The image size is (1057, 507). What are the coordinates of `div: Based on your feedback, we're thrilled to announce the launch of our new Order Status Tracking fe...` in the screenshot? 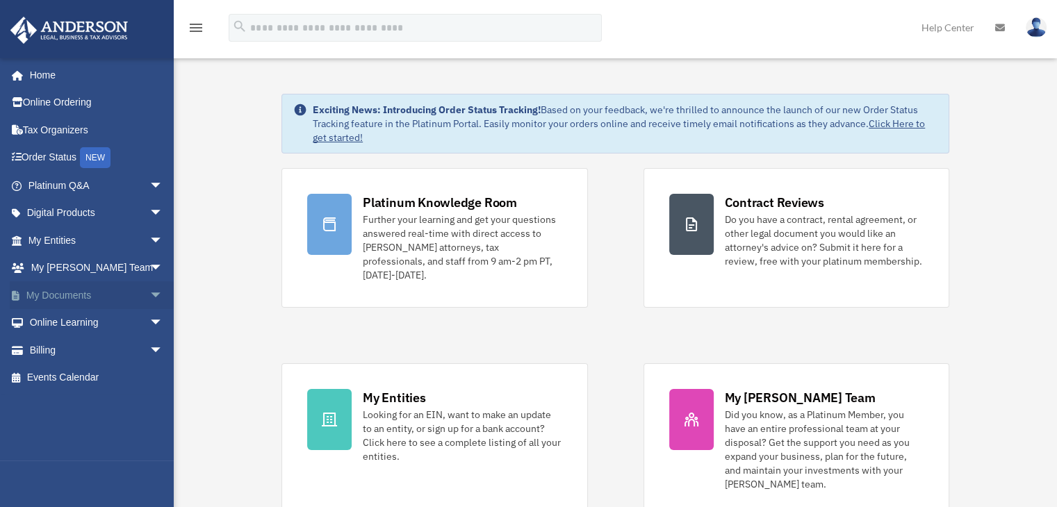 It's located at (624, 124).